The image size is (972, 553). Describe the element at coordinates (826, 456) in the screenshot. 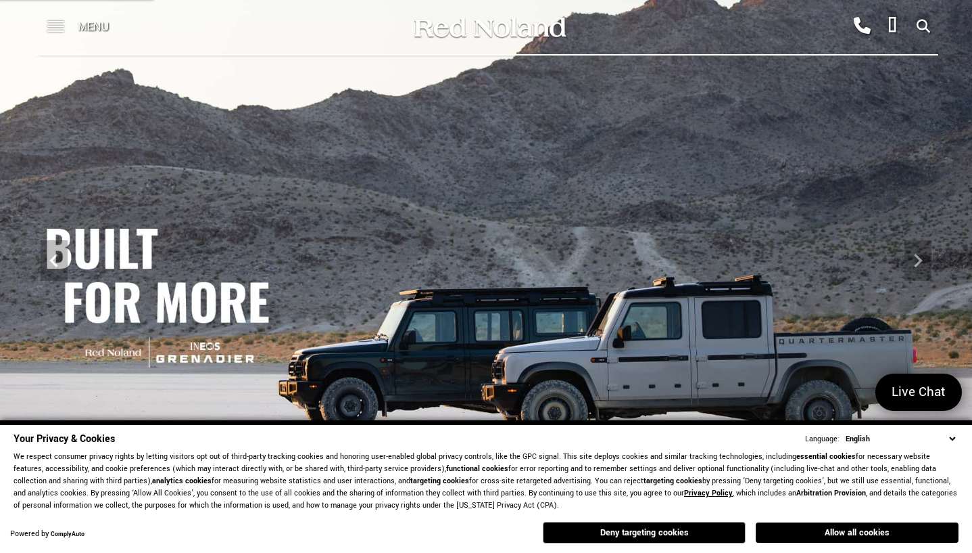

I see `strong: essential cookies` at that location.